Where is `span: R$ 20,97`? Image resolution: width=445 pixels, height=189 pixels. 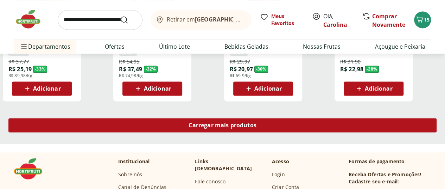
span: R$ 20,97 is located at coordinates (242, 69).